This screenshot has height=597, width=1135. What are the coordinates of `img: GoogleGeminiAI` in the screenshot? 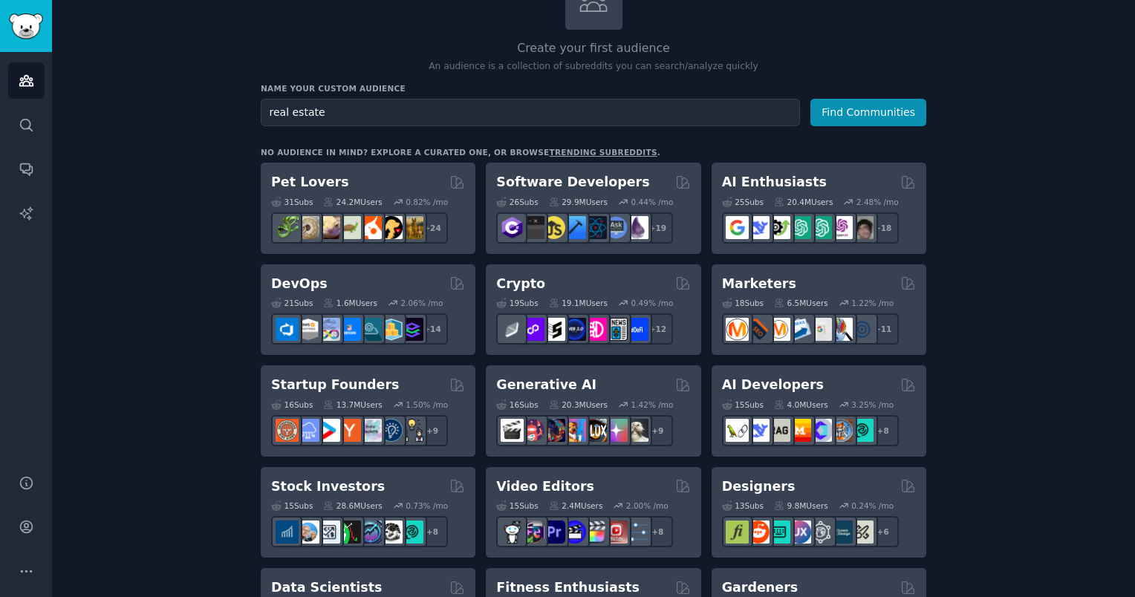 It's located at (737, 227).